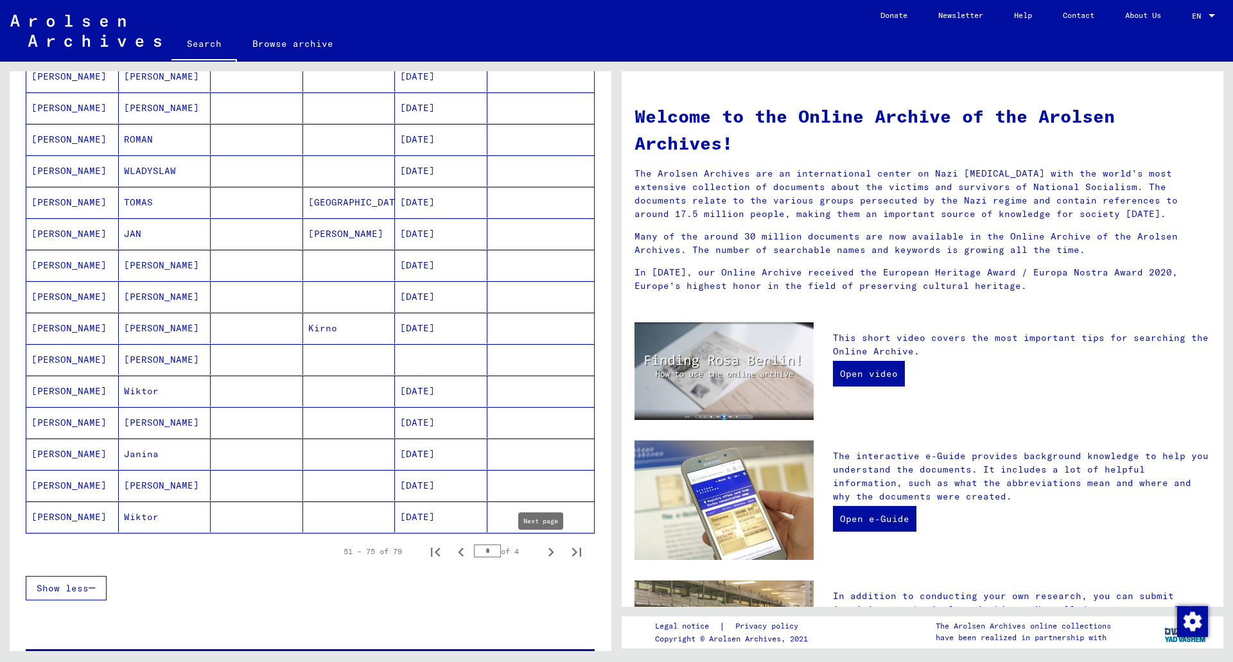  Describe the element at coordinates (1022, 617) in the screenshot. I see `p: In addition to conducting your own research, you can submit inquiries to the Arolsen Archives. No...` at that location.